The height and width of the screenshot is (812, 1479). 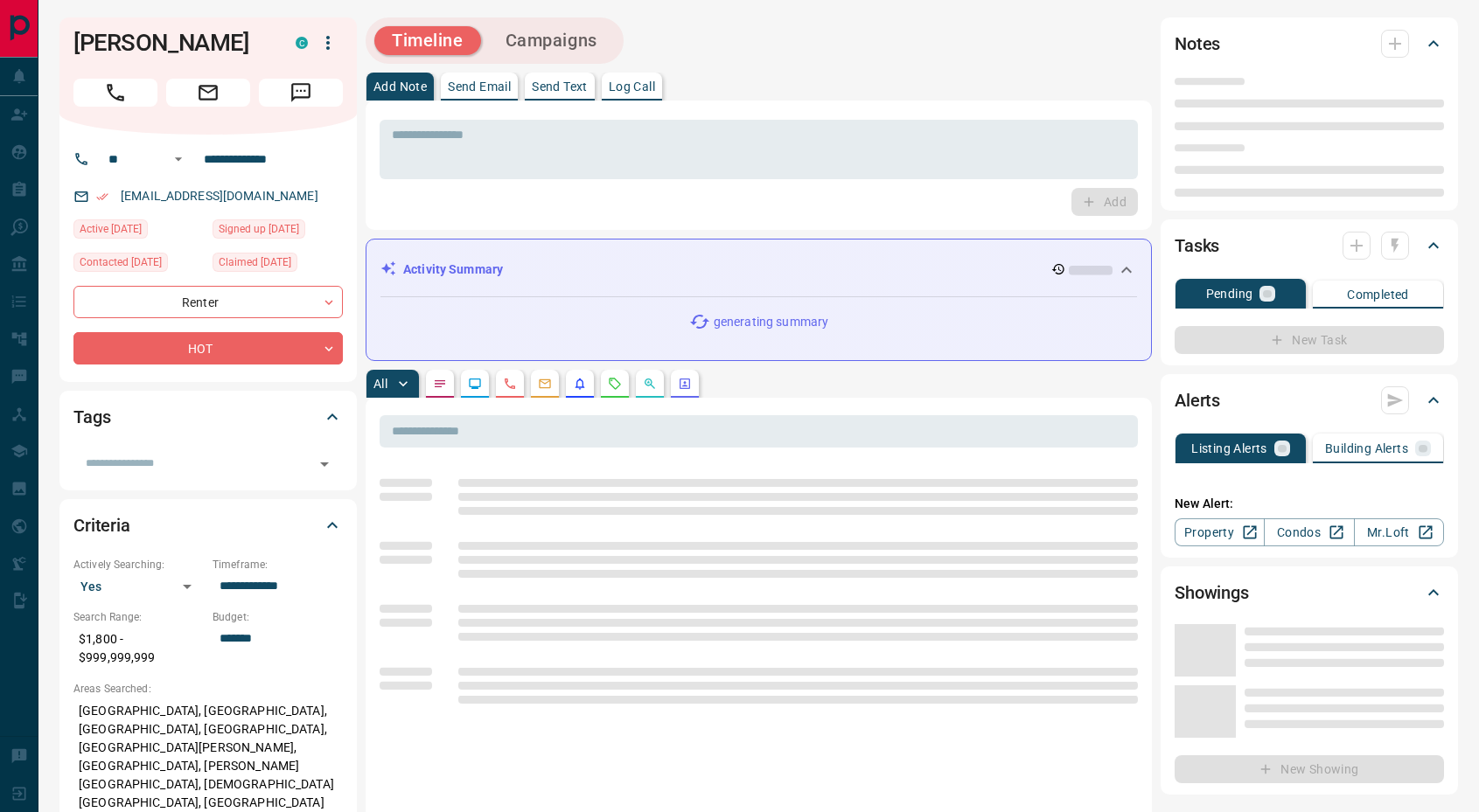 I want to click on h2: Tasks, so click(x=1196, y=246).